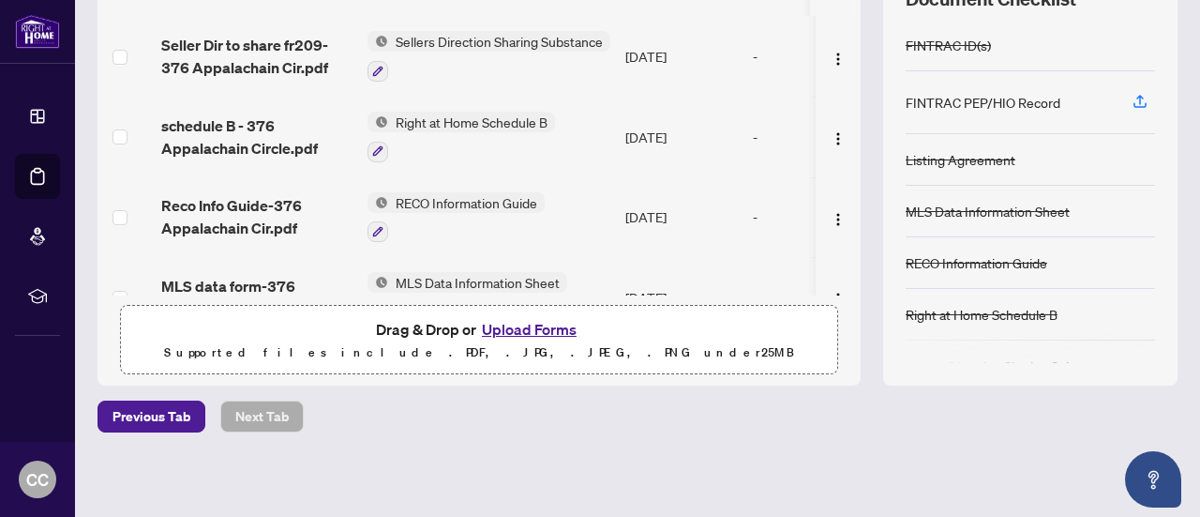  Describe the element at coordinates (499, 41) in the screenshot. I see `span: Sellers Direction Sharing Substance` at that location.